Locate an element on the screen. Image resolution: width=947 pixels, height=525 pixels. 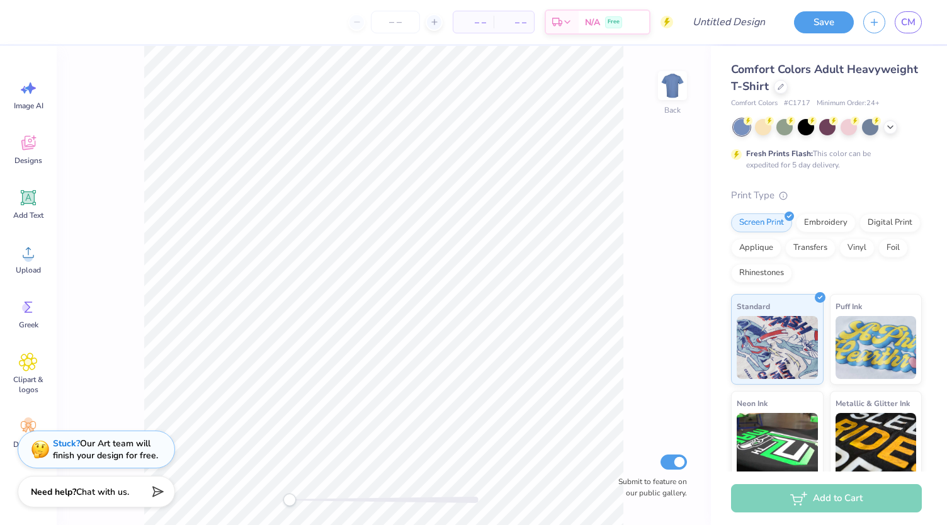
span: Add Text is located at coordinates (28, 215).